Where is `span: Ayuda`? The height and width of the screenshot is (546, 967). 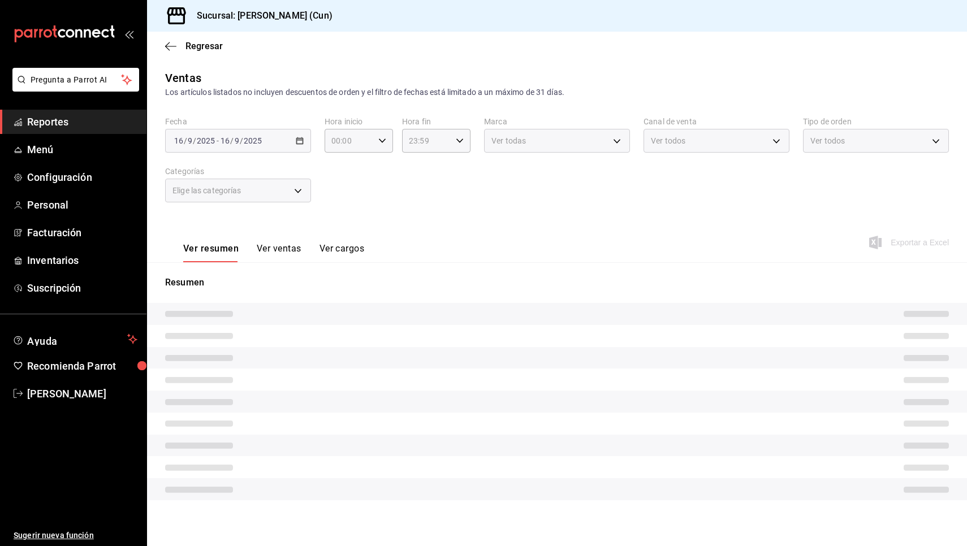 span: Ayuda is located at coordinates (75, 339).